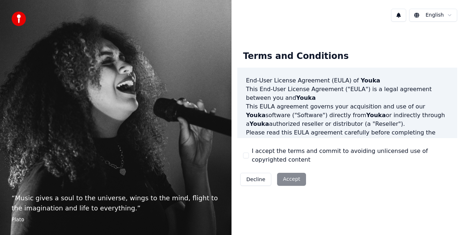 The image size is (463, 235). Describe the element at coordinates (116, 203) in the screenshot. I see `p: “ Music gives a soul to the universe, wings to the mind, flight to the imagination and life to ev...` at that location.